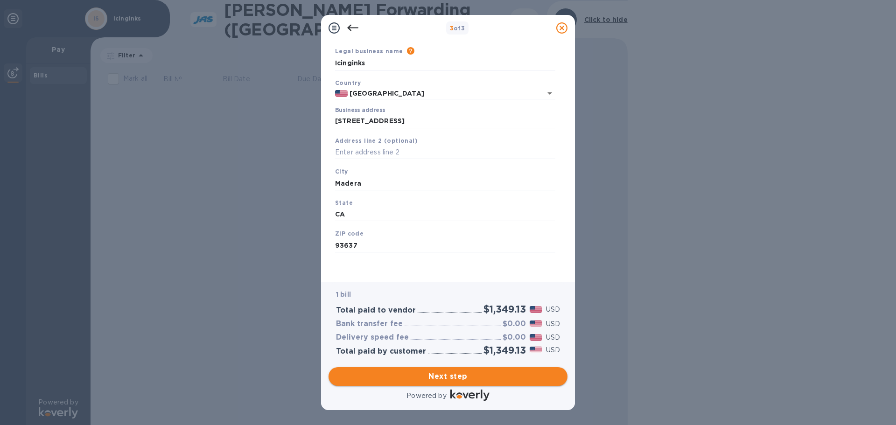  I want to click on b: Address line 2 (optional), so click(376, 140).